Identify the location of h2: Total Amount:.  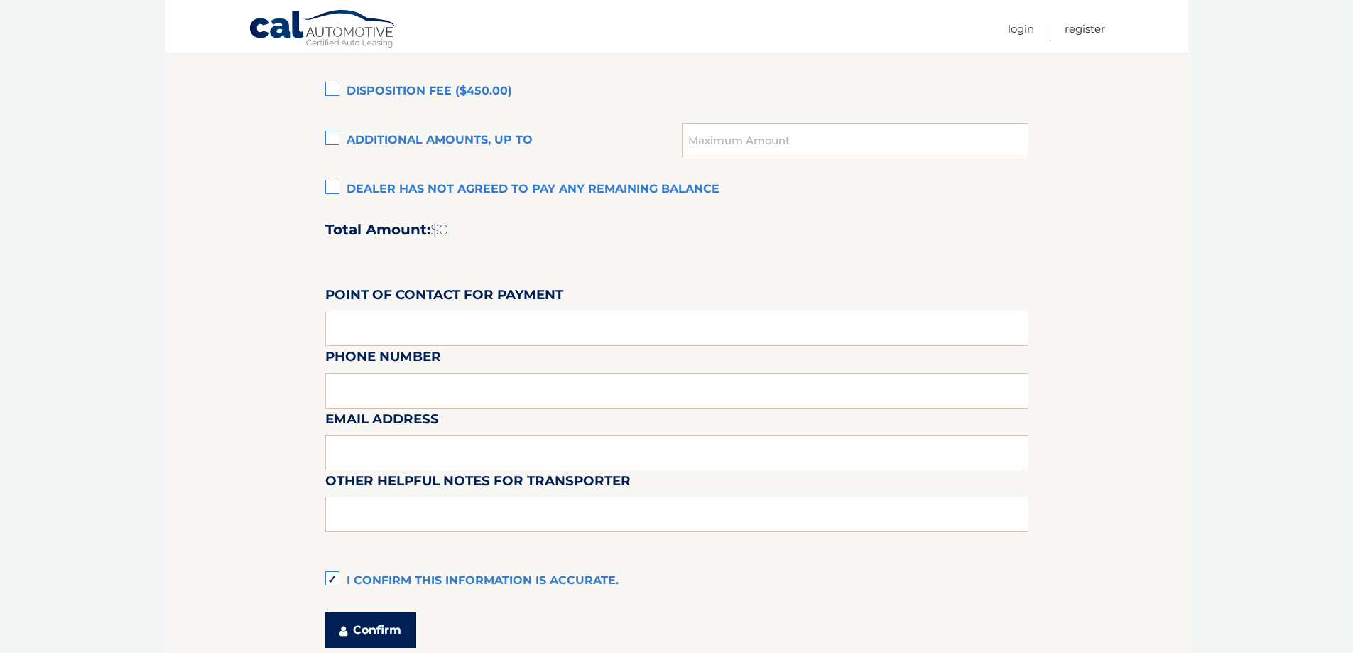
(677, 229).